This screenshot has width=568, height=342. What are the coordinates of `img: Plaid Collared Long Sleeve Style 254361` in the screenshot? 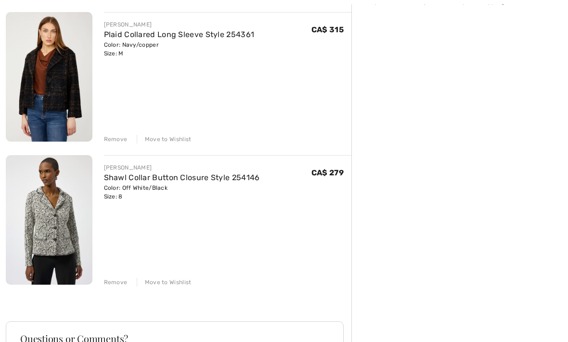 It's located at (49, 77).